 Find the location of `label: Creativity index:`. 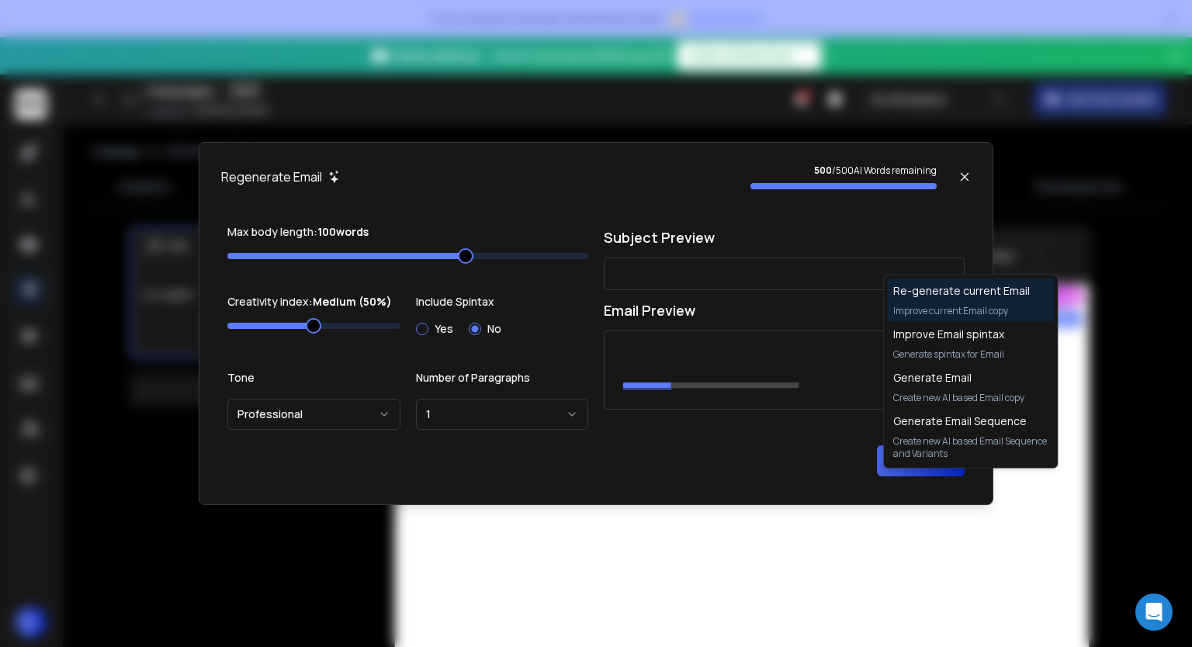

label: Creativity index: is located at coordinates (313, 302).